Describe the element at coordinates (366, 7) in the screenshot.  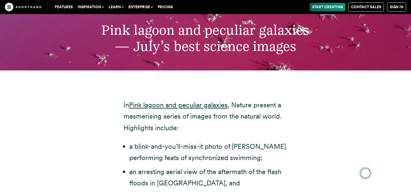
I see `a: Contact Sales` at that location.